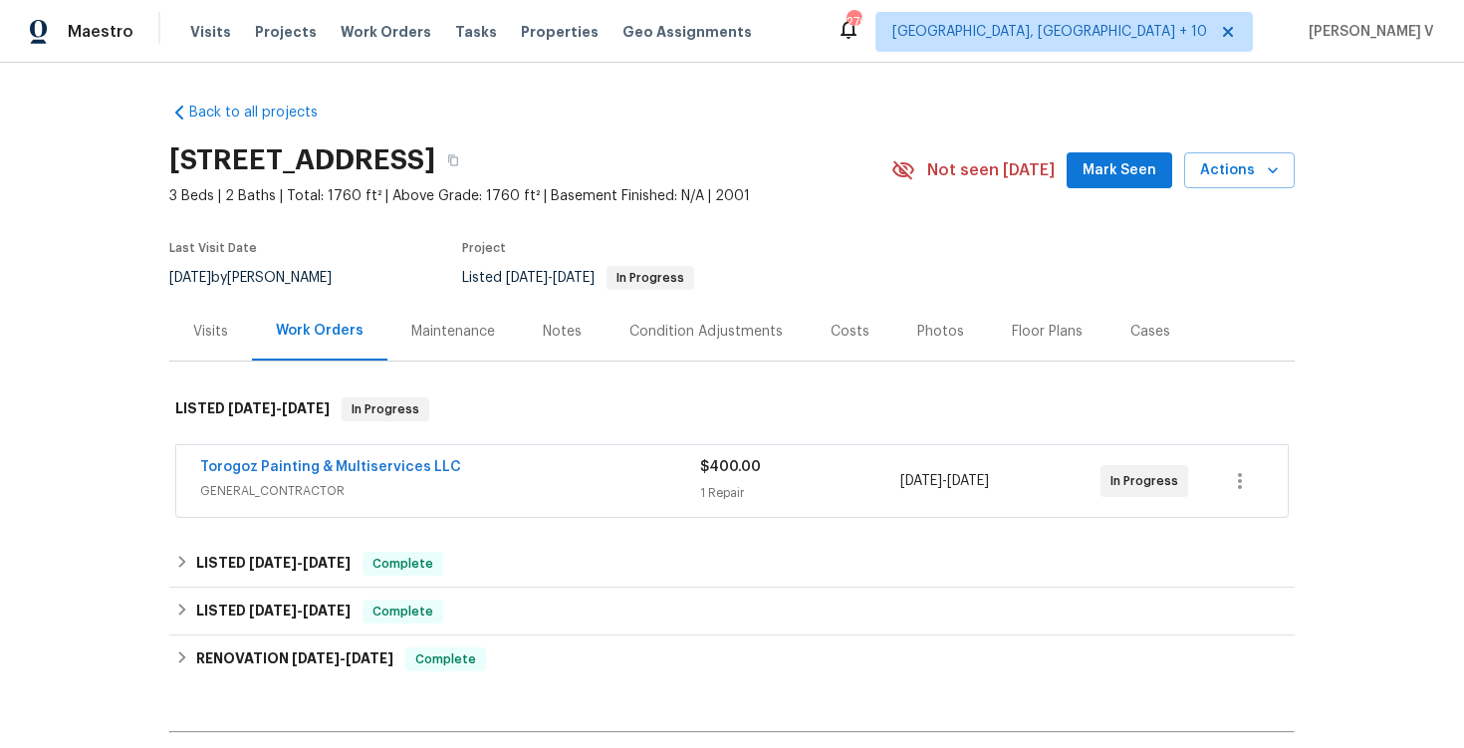 The height and width of the screenshot is (748, 1464). Describe the element at coordinates (560, 32) in the screenshot. I see `span: Properties` at that location.